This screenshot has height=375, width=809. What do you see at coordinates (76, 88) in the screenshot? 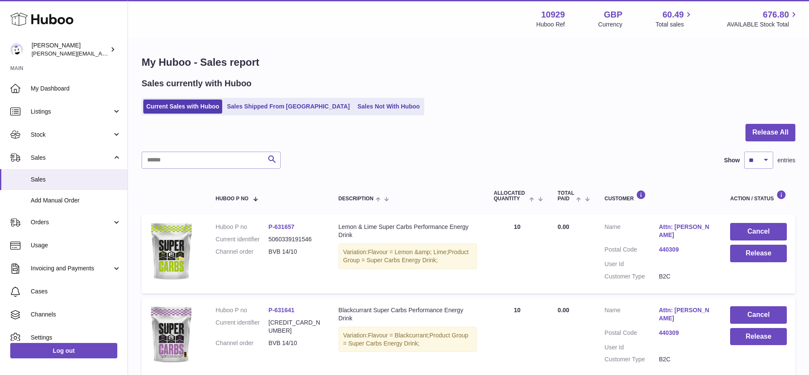
I see `span: My Dashboard` at bounding box center [76, 88].